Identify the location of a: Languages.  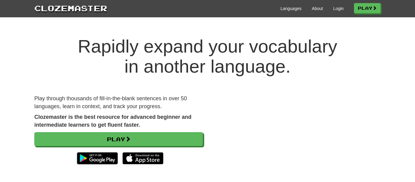
(291, 9).